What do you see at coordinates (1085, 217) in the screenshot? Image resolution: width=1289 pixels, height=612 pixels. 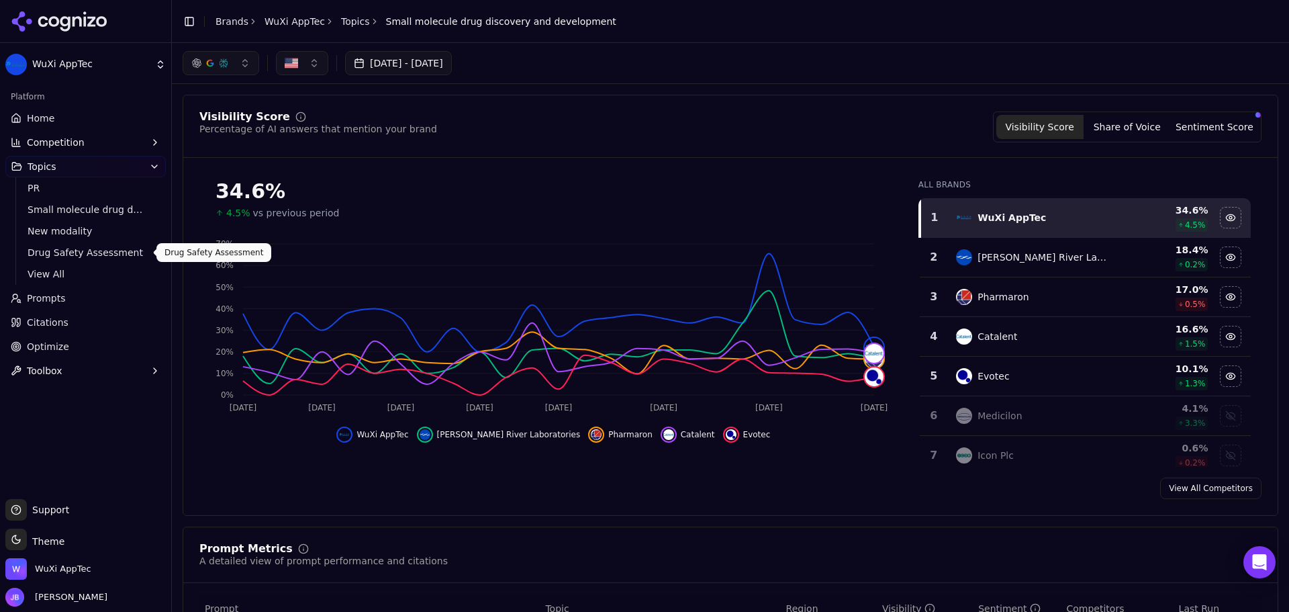 I see `tr: 1wuxi apptecWuXi AppTec34.6%4.5%Hide wuxi apptec data` at bounding box center [1085, 217].